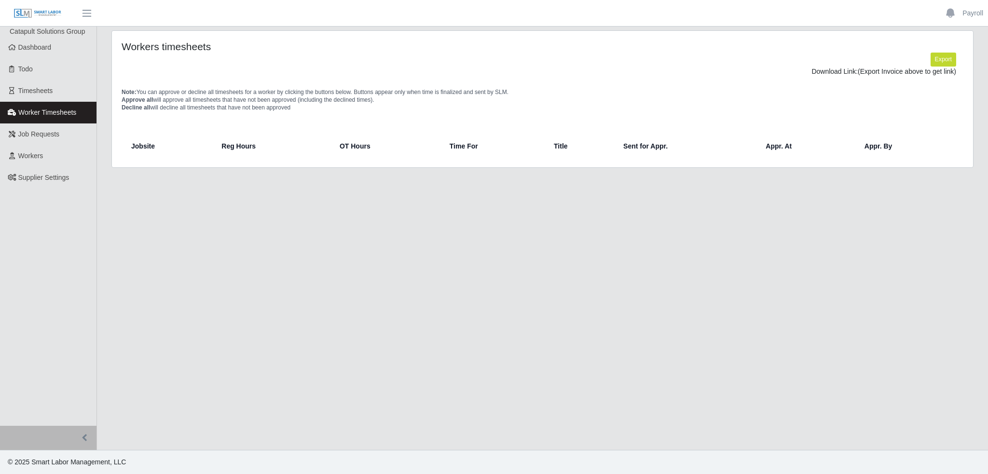 The width and height of the screenshot is (988, 474). I want to click on span: Workers, so click(31, 156).